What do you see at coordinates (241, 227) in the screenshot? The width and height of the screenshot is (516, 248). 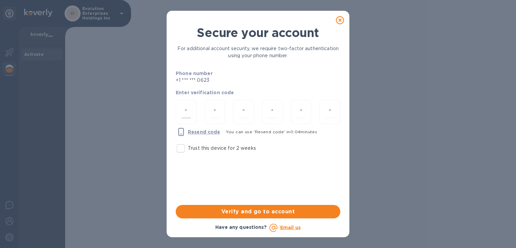 I see `b: Have any questions?` at bounding box center [241, 227].